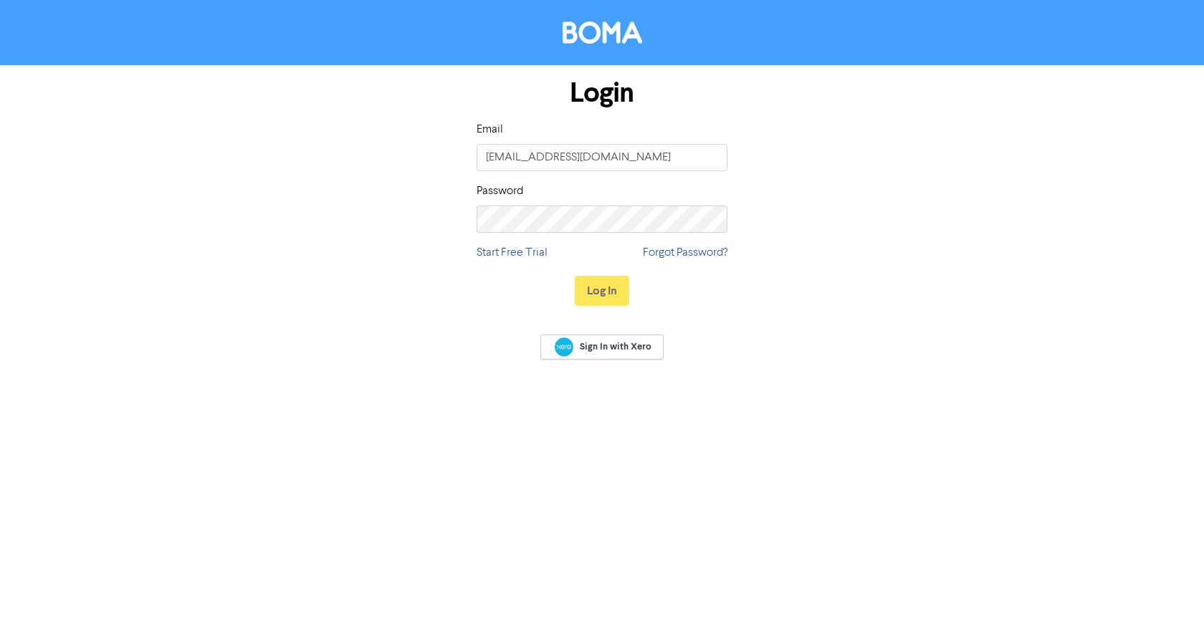 The height and width of the screenshot is (631, 1204). I want to click on button: Log In, so click(602, 291).